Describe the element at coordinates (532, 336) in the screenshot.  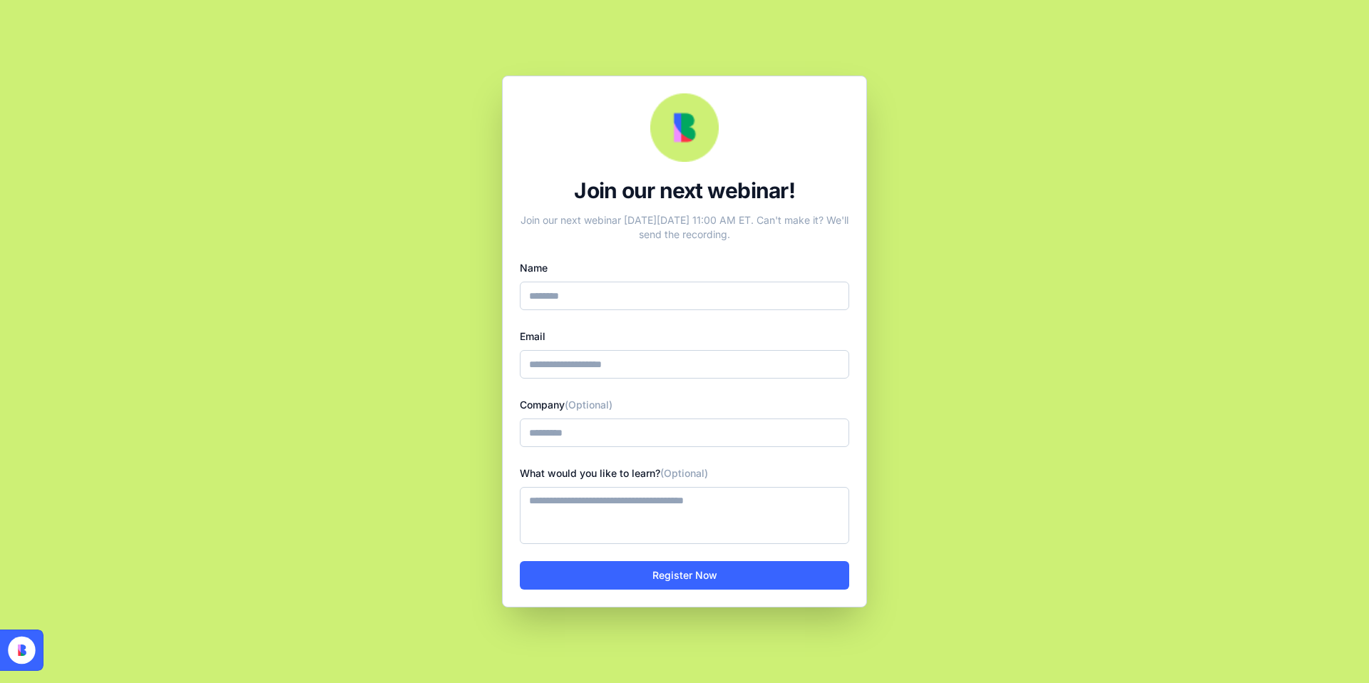
I see `label: Email` at that location.